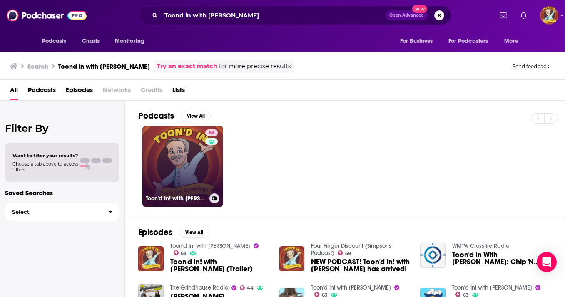 This screenshot has height=297, width=565. What do you see at coordinates (179, 92) in the screenshot?
I see `a: Lists` at bounding box center [179, 92].